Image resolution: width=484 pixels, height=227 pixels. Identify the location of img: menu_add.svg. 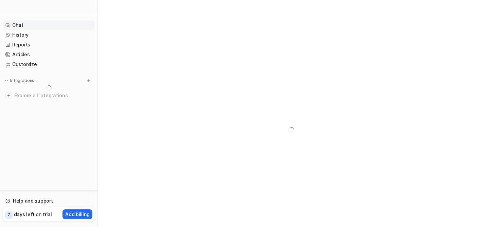
(89, 81).